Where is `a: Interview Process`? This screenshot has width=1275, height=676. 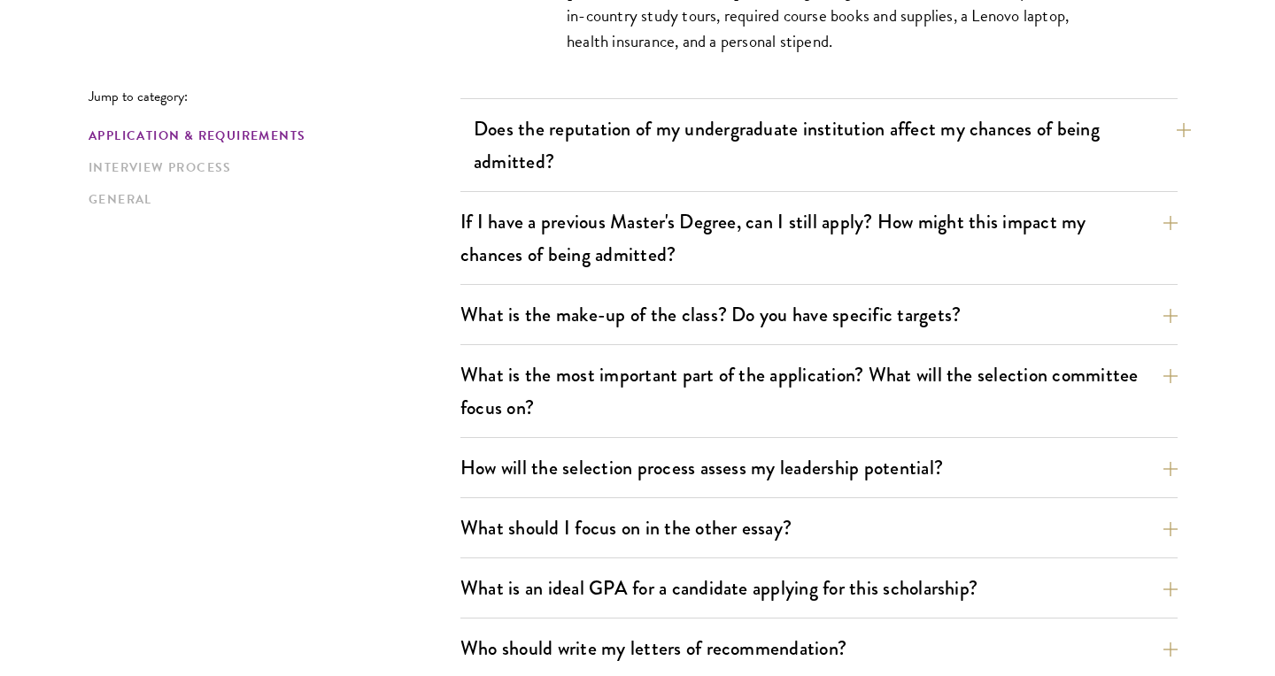 a: Interview Process is located at coordinates (269, 167).